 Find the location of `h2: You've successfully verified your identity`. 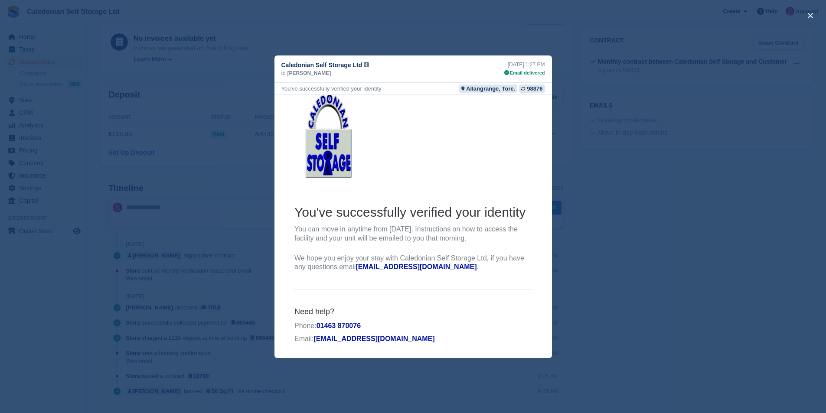

h2: You've successfully verified your identity is located at coordinates (139, 117).